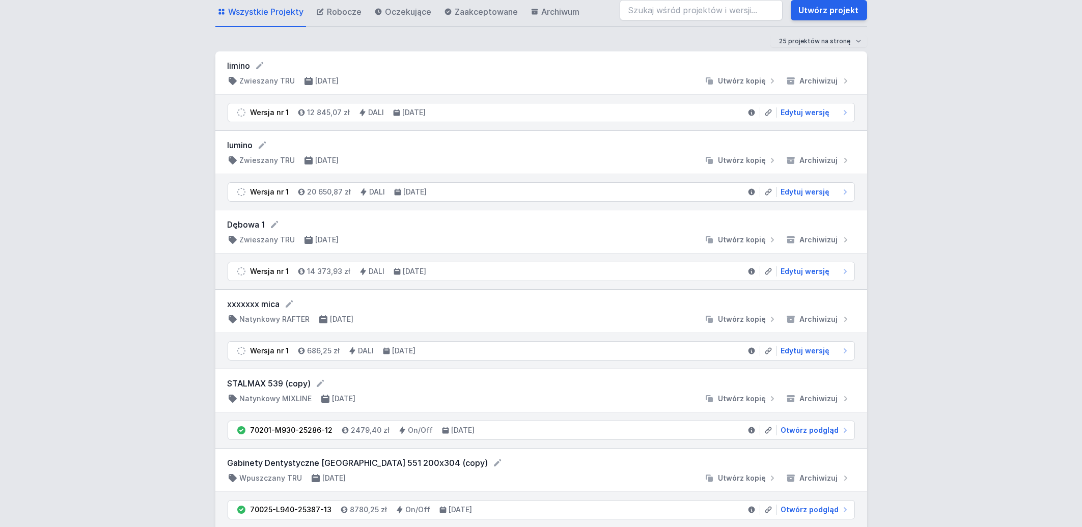 This screenshot has width=1082, height=527. I want to click on form: STALMAX 539 (copy), so click(541, 383).